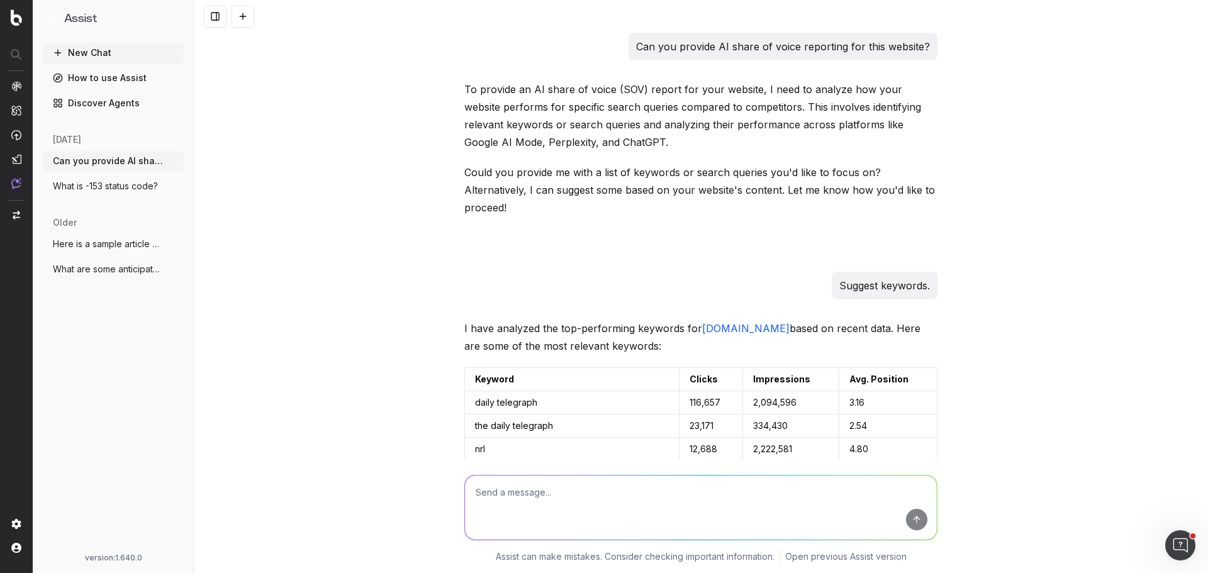 Image resolution: width=1208 pixels, height=573 pixels. What do you see at coordinates (888, 426) in the screenshot?
I see `td: 2.54` at bounding box center [888, 426].